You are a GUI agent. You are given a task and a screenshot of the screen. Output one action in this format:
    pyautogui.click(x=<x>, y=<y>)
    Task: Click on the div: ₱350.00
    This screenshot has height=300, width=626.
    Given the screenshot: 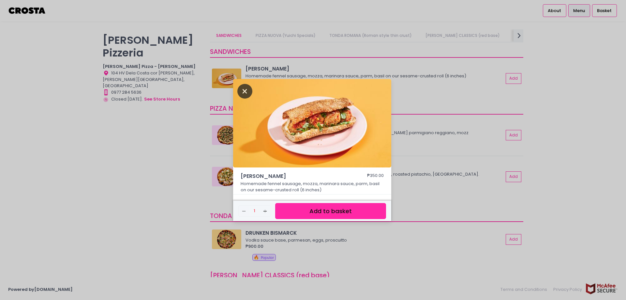 What is the action you would take?
    pyautogui.click(x=376, y=176)
    